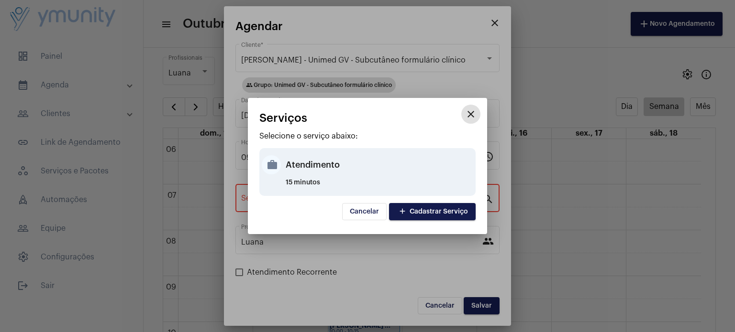 The width and height of the screenshot is (735, 332). I want to click on button: Cancelar, so click(364, 212).